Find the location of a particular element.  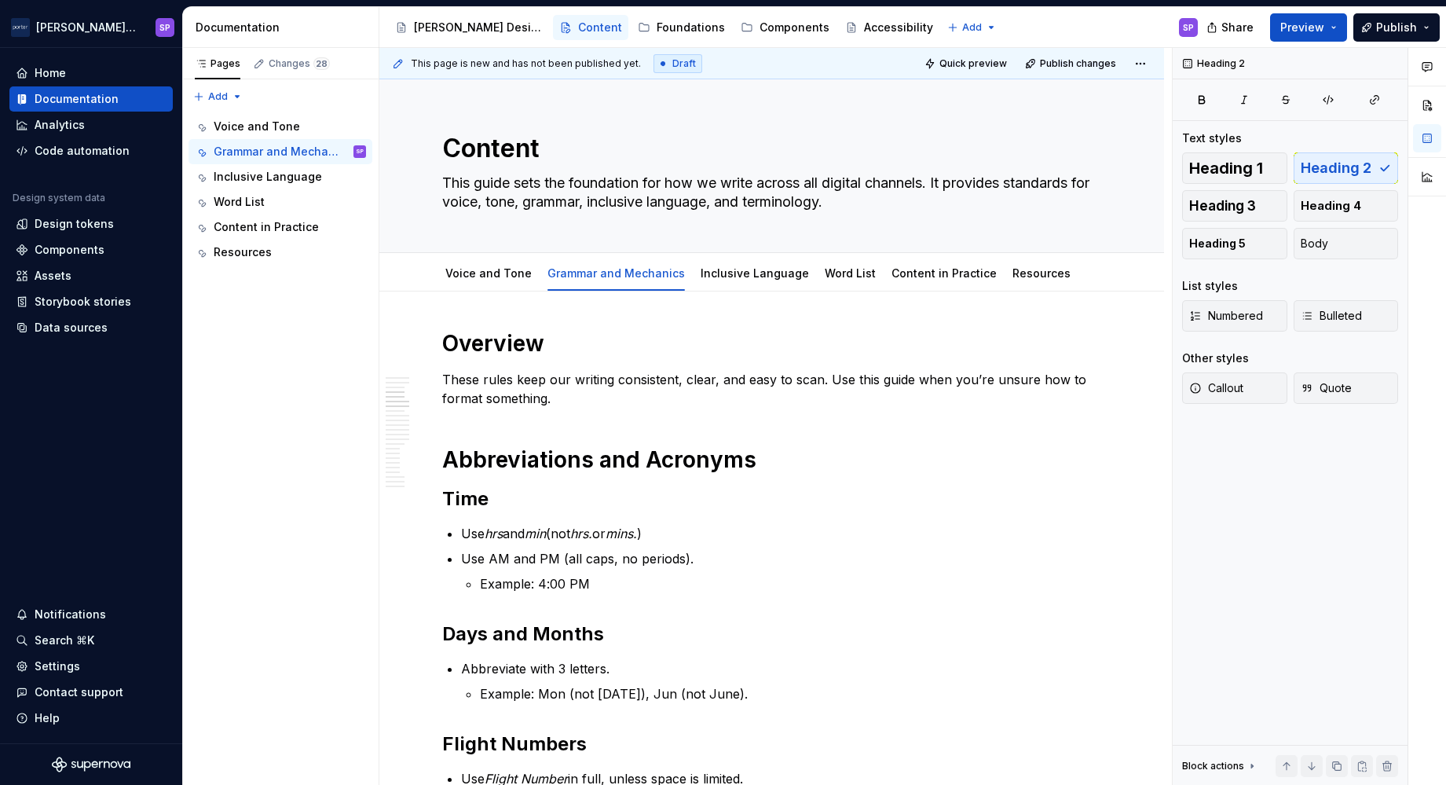

span: Heading 3 is located at coordinates (1222, 206).